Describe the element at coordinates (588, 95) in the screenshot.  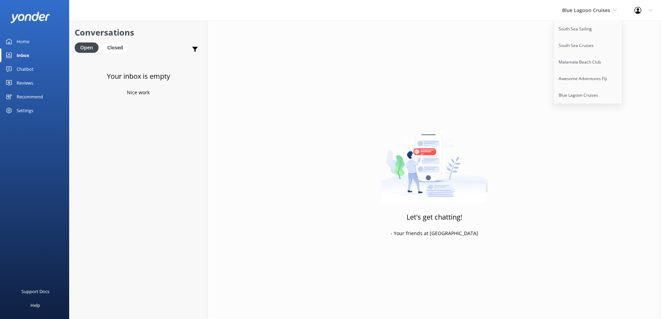
I see `a: Blue Lagoon Cruises` at that location.